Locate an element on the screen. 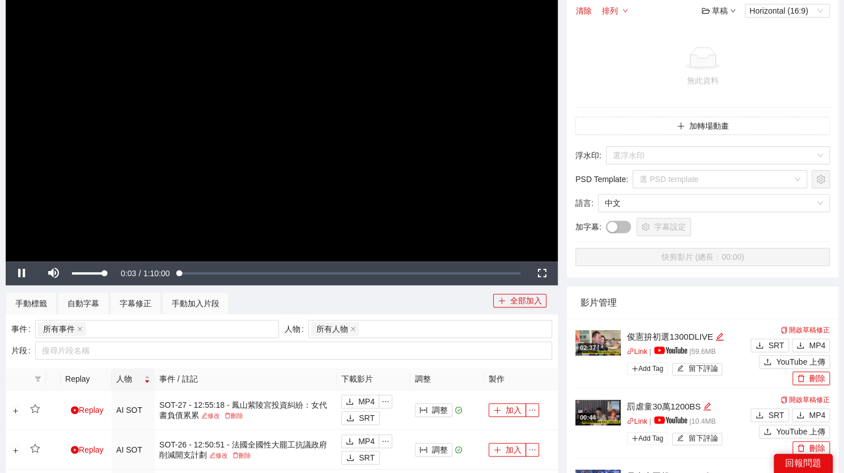  button: plus加轉場動畫 is located at coordinates (702, 126).